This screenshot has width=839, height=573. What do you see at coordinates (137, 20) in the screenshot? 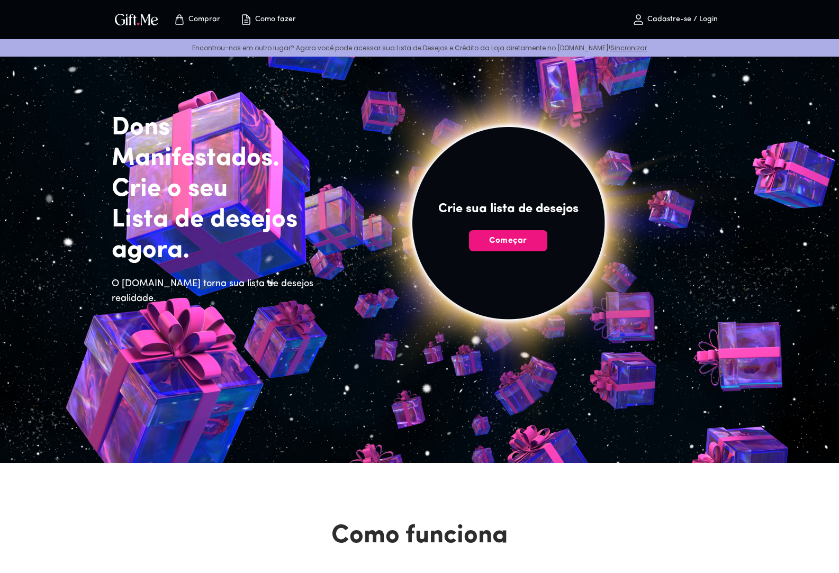
I see `button: Logotipo GiftMe` at bounding box center [137, 20].